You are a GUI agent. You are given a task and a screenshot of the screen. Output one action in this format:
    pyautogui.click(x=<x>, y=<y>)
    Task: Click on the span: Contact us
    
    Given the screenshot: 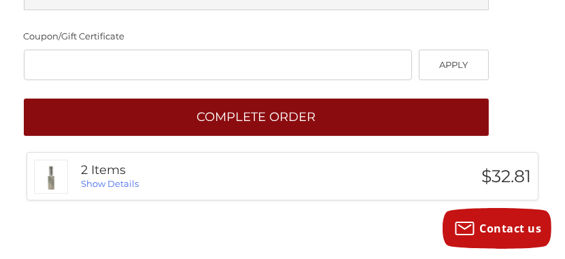 What is the action you would take?
    pyautogui.click(x=511, y=229)
    